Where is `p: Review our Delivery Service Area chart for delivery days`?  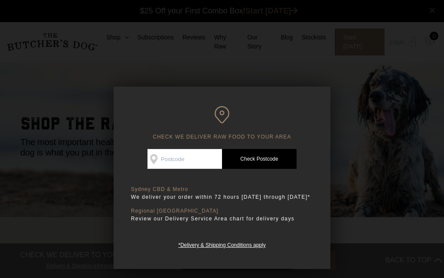
p: Review our Delivery Service Area chart for delivery days is located at coordinates (222, 219).